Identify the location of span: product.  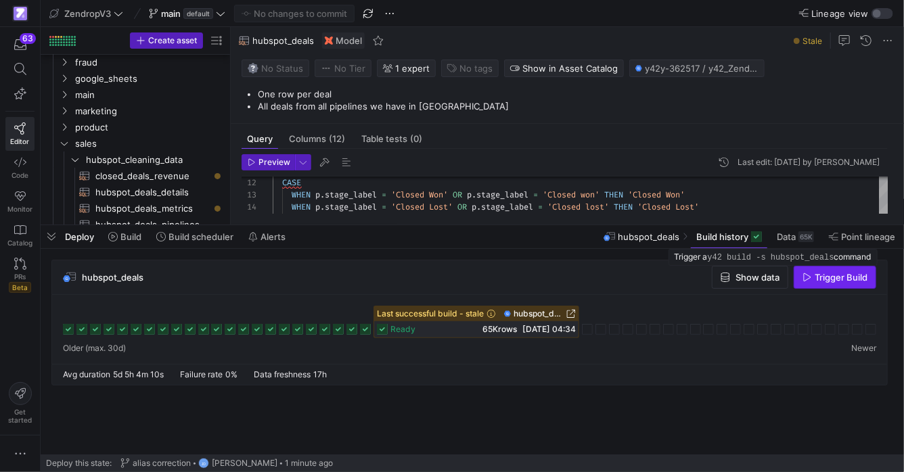
(149, 127).